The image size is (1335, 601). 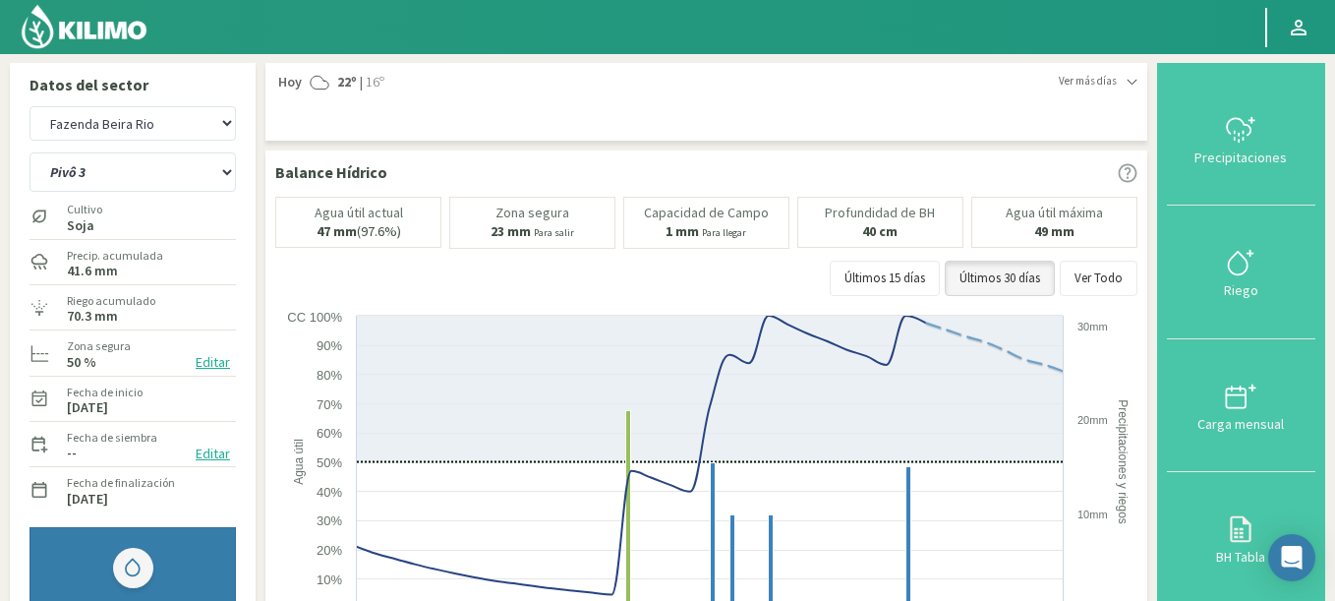 What do you see at coordinates (1092, 420) in the screenshot?
I see `text: 20mm` at bounding box center [1092, 420].